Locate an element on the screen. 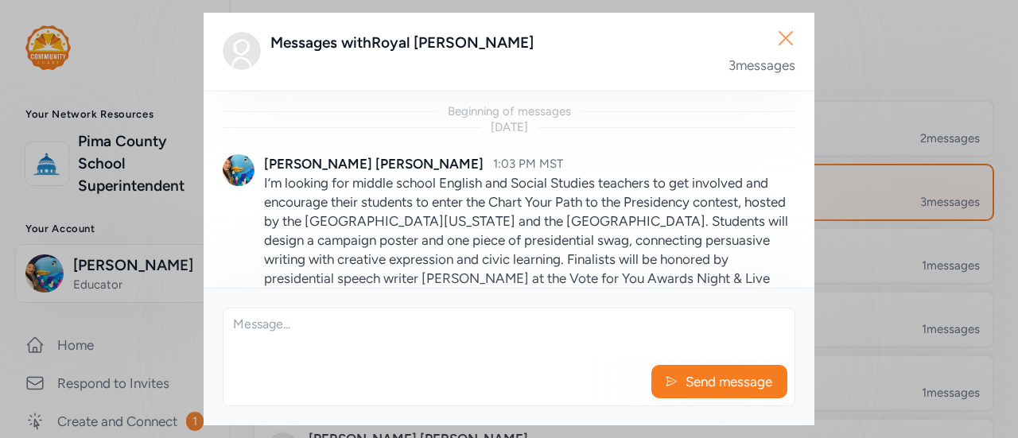 This screenshot has height=438, width=1018. div: 3 messages is located at coordinates (762, 65).